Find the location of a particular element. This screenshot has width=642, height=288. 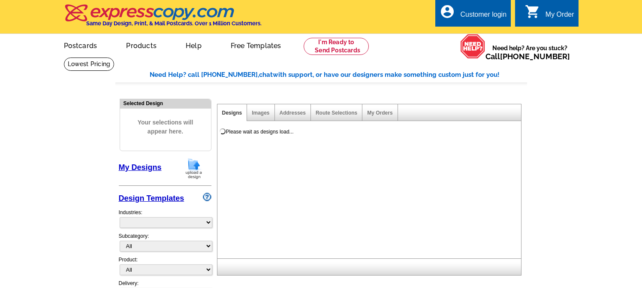

div: Please wait as designs load... is located at coordinates (260, 132).